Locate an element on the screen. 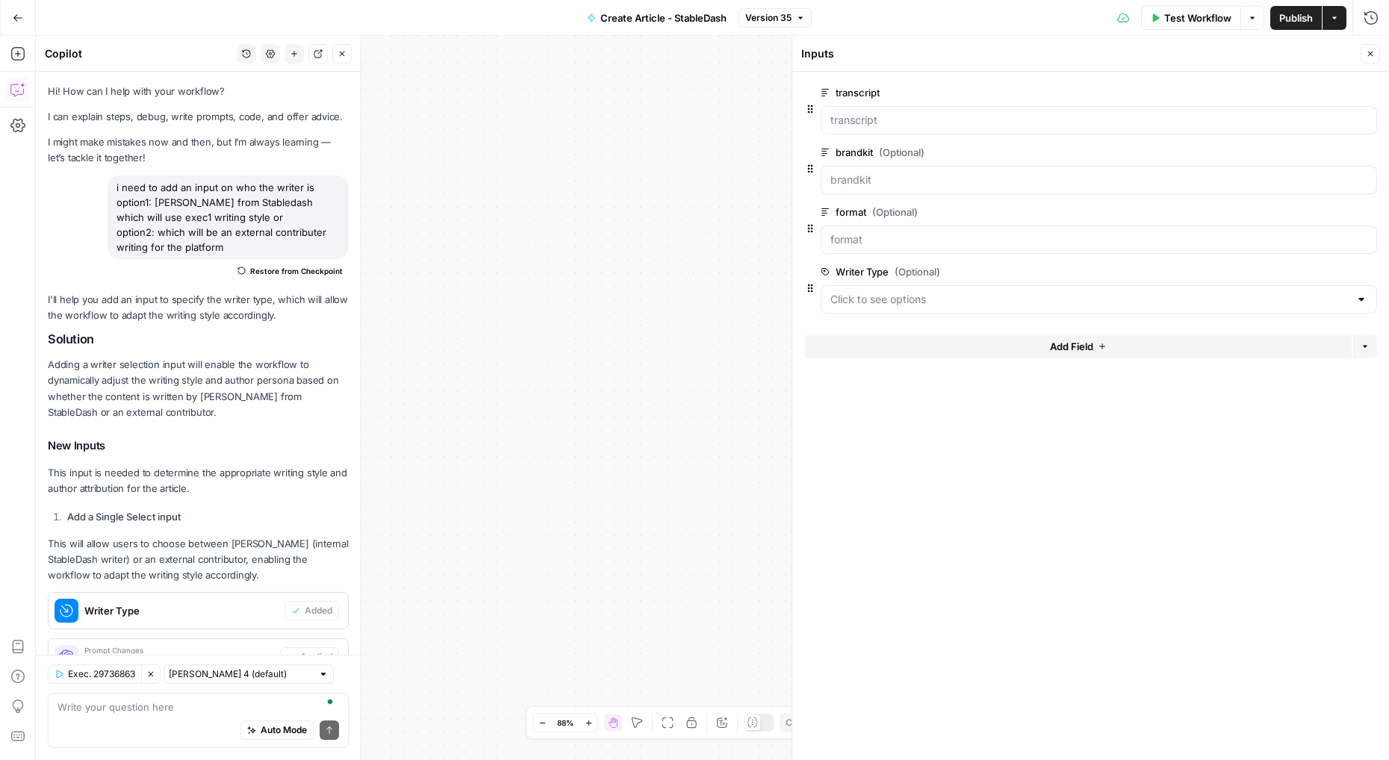 This screenshot has width=1389, height=760. button: Exec. 29736863 is located at coordinates (94, 674).